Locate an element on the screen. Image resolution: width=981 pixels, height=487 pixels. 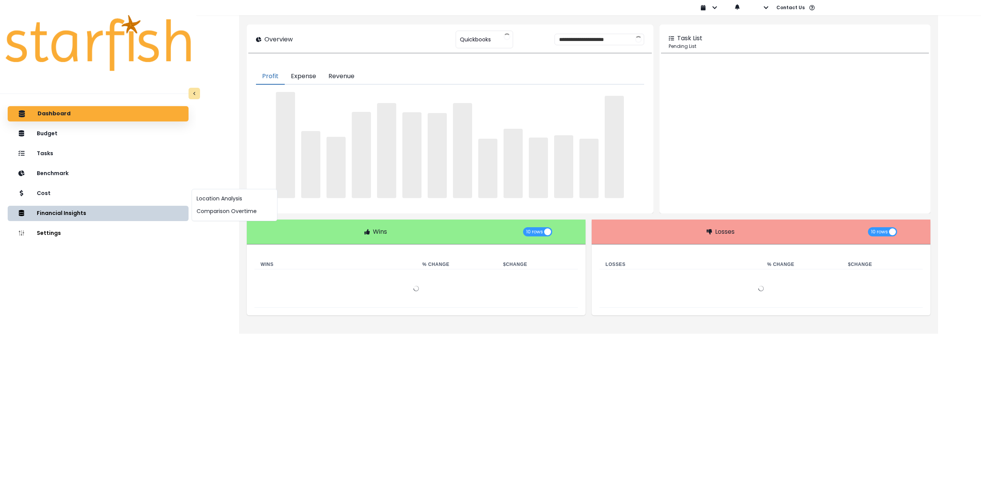
p: Dashboard is located at coordinates (54, 114).